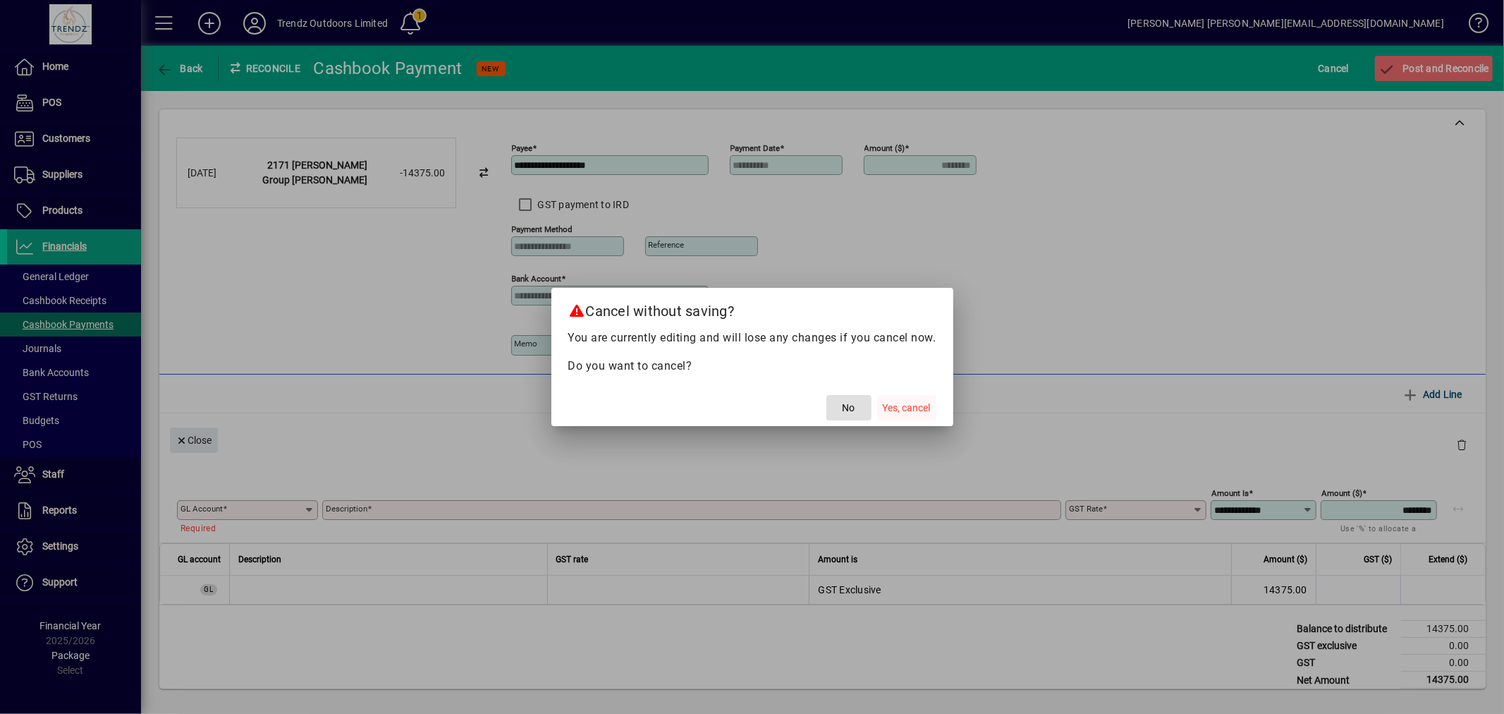 Image resolution: width=1504 pixels, height=714 pixels. I want to click on p: You are currently editing and will lose any changes if you cancel now., so click(752, 338).